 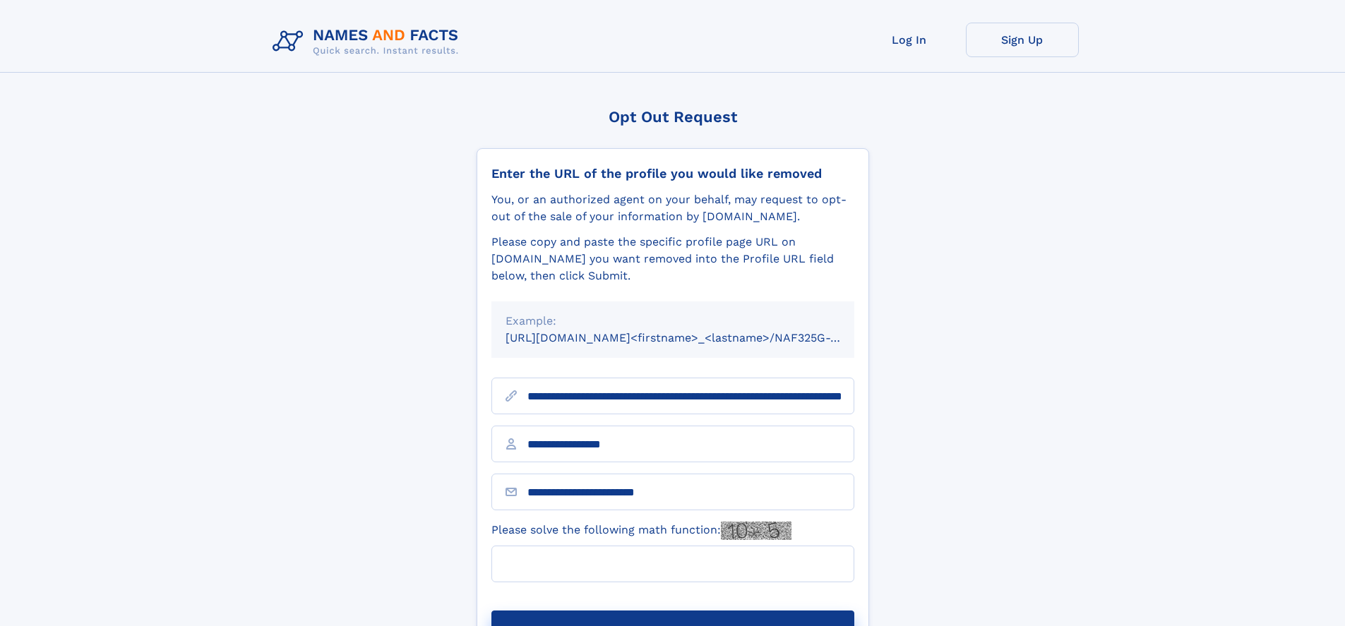 What do you see at coordinates (673, 174) in the screenshot?
I see `div: Enter the URL of the profile you would like removed` at bounding box center [673, 174].